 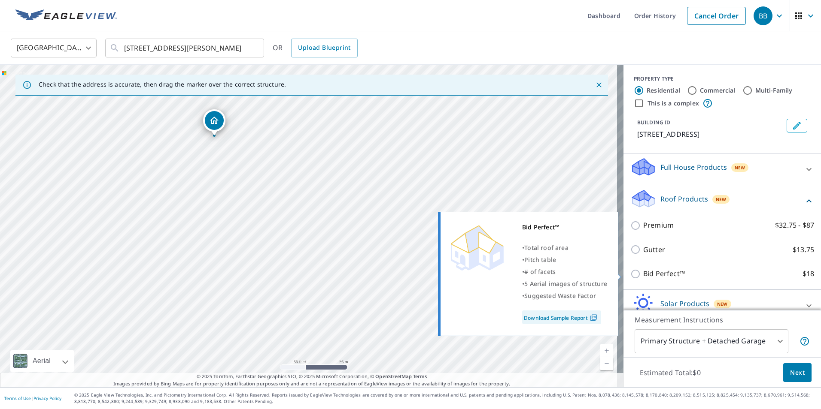 What do you see at coordinates (803, 250) in the screenshot?
I see `p: $13.75` at bounding box center [803, 250].